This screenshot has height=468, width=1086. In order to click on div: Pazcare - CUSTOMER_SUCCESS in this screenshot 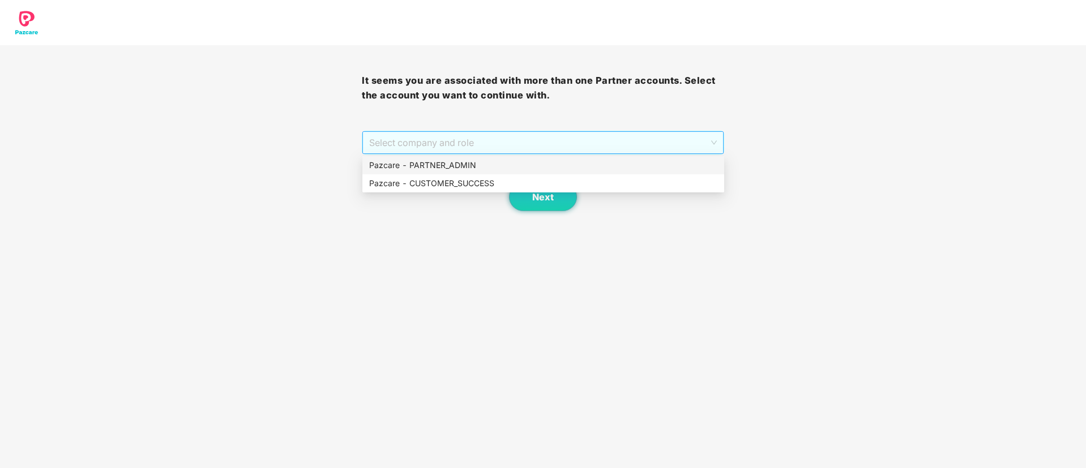, I will do `click(543, 183)`.